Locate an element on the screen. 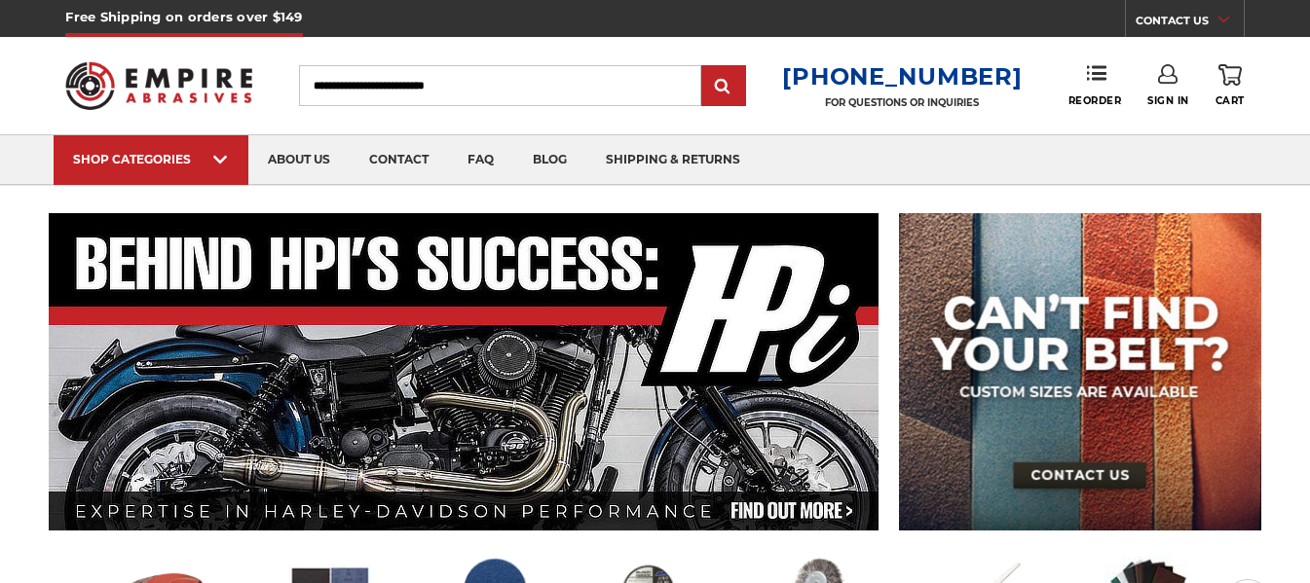  a: blog is located at coordinates (549, 160).